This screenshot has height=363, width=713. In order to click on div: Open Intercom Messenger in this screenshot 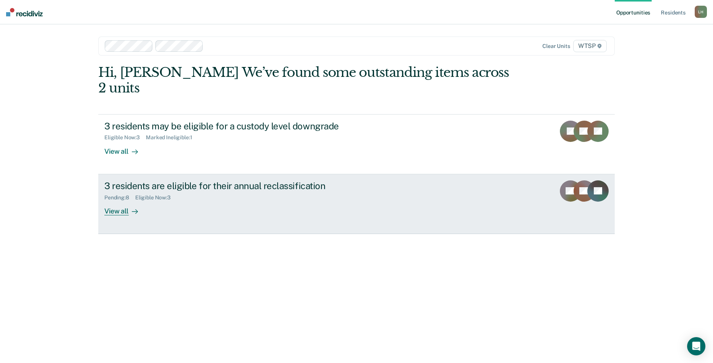, I will do `click(696, 346)`.